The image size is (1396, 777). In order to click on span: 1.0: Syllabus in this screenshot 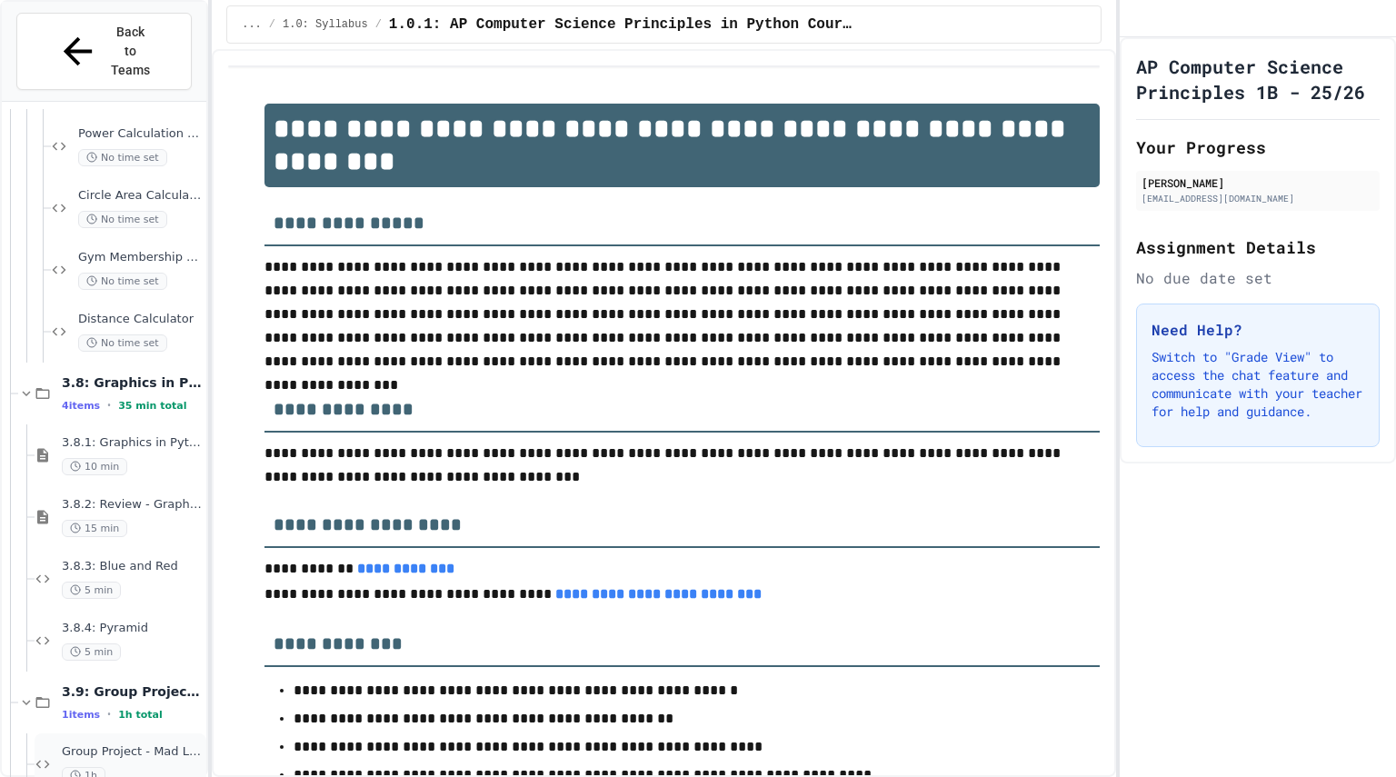, I will do `click(325, 25)`.